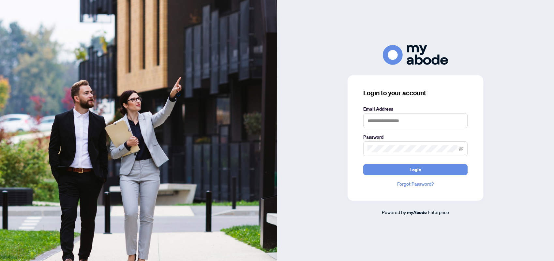 This screenshot has height=261, width=554. What do you see at coordinates (415, 170) in the screenshot?
I see `span: Login` at bounding box center [415, 170].